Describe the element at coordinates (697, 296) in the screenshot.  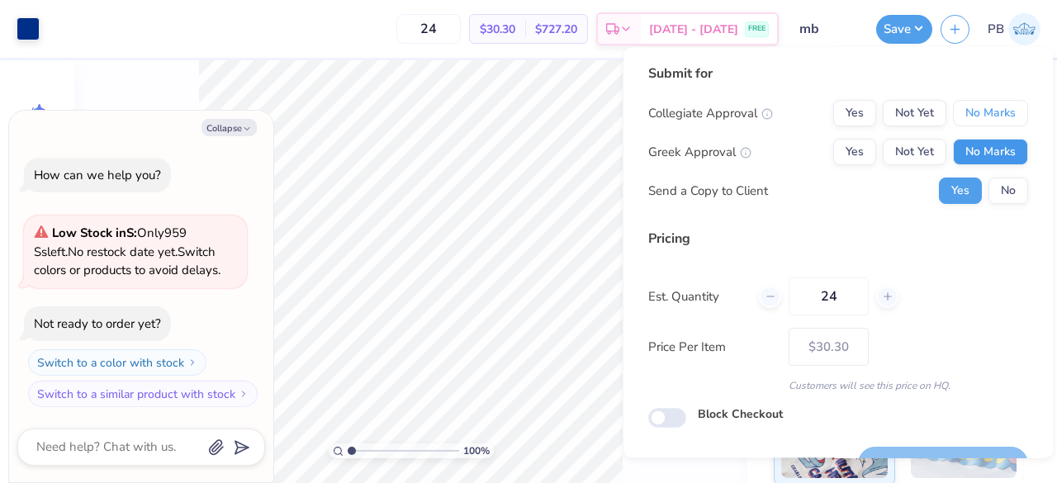
I see `label: Est. Quantity` at that location.